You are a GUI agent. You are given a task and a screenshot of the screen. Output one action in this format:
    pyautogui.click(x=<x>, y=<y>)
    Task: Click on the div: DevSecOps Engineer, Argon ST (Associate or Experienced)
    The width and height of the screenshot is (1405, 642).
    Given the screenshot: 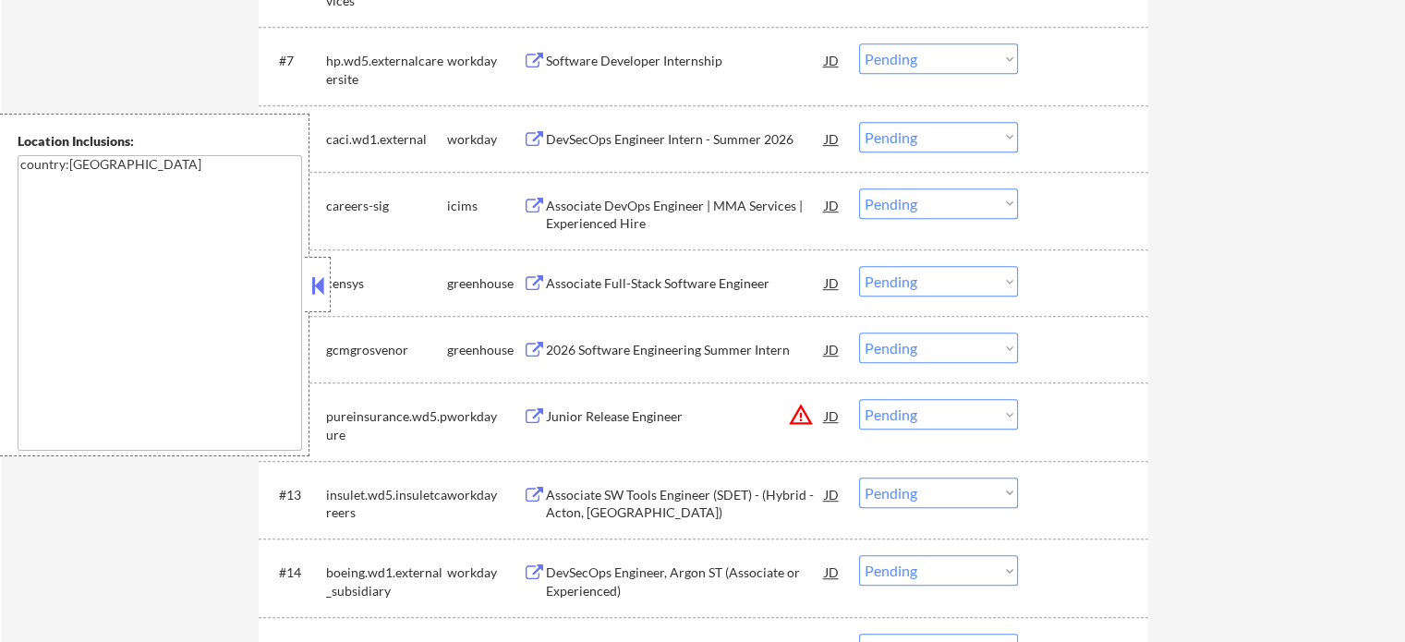 What is the action you would take?
    pyautogui.click(x=685, y=581)
    